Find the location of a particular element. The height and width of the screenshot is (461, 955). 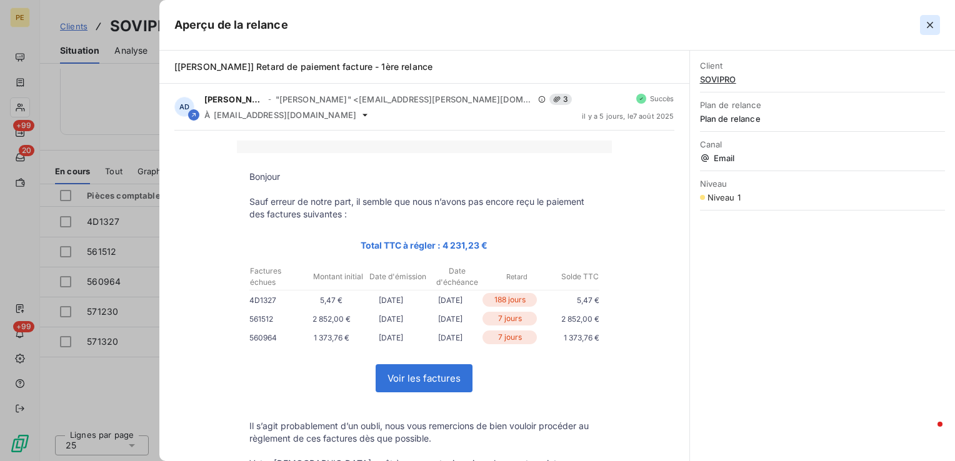

p: Il s’agit probablement d’un oubli, nous vous remercions de bien vouloir procéder au règlement de ... is located at coordinates (425, 433).